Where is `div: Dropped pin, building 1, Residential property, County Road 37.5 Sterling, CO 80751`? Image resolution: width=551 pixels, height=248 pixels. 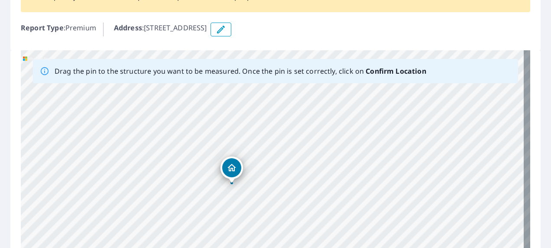
div: Dropped pin, building 1, Residential property, County Road 37.5 Sterling, CO 80751 is located at coordinates (232, 170).